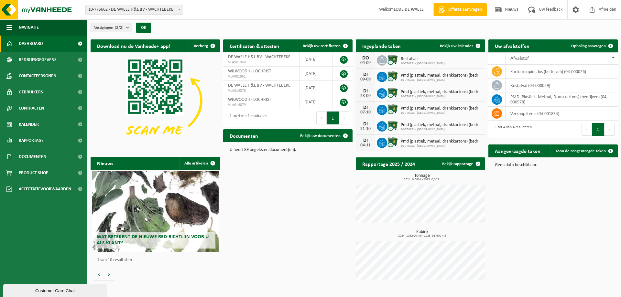  I want to click on span: Bekijk uw certificaten, so click(322, 46).